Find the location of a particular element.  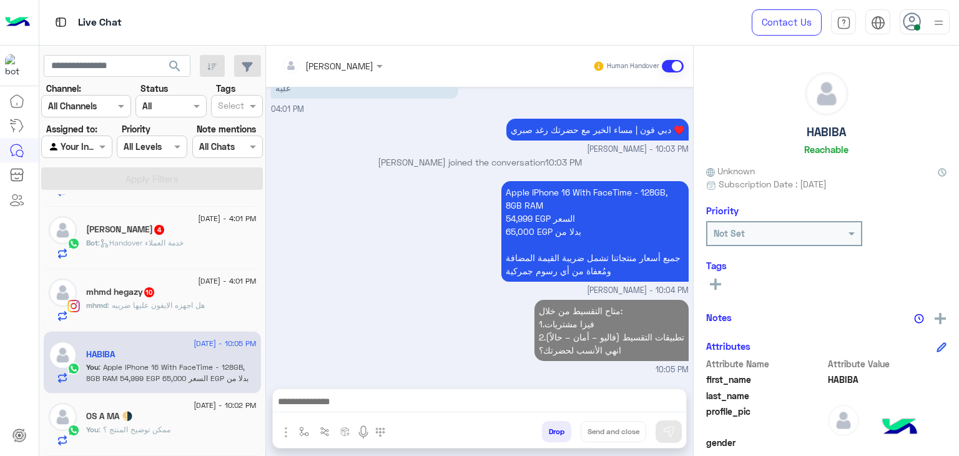

h5: OS A MA 🌗 is located at coordinates (109, 416).